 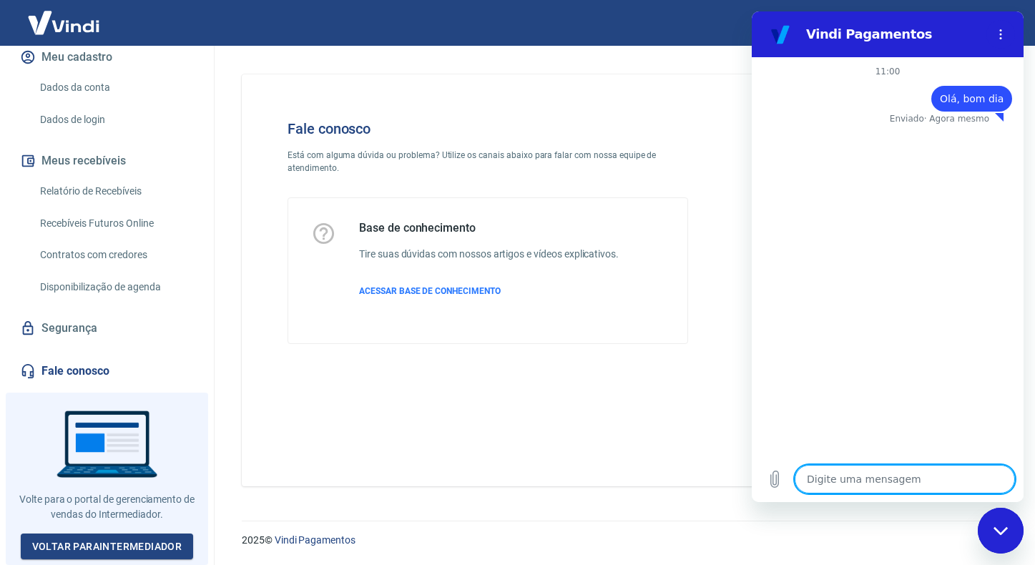 I want to click on a: Segurança, so click(x=107, y=328).